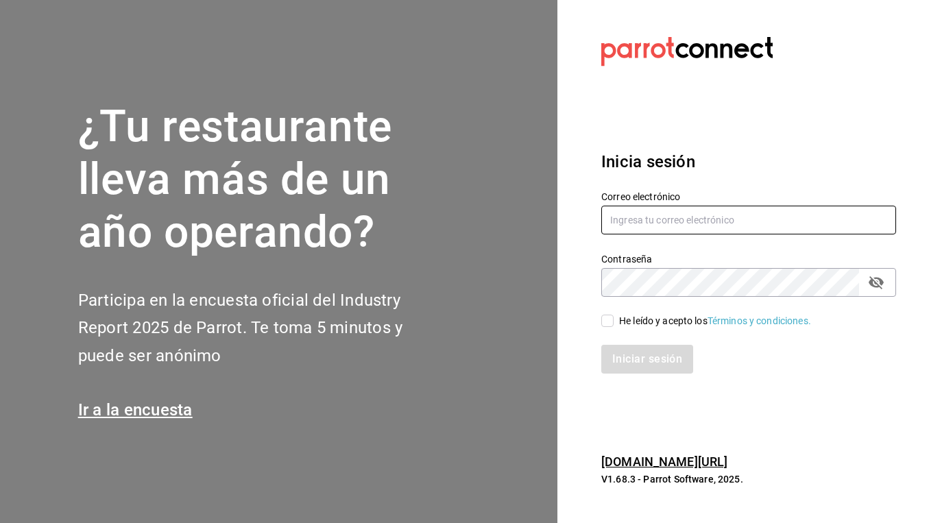  I want to click on input: Ingresa tu correo electrónico, so click(749, 220).